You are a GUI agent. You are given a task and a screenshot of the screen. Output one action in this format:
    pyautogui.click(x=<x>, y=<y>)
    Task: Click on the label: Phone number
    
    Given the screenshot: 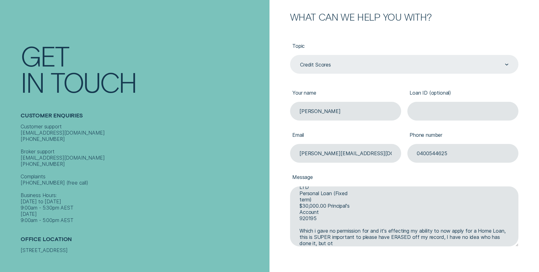 What is the action you would take?
    pyautogui.click(x=463, y=135)
    